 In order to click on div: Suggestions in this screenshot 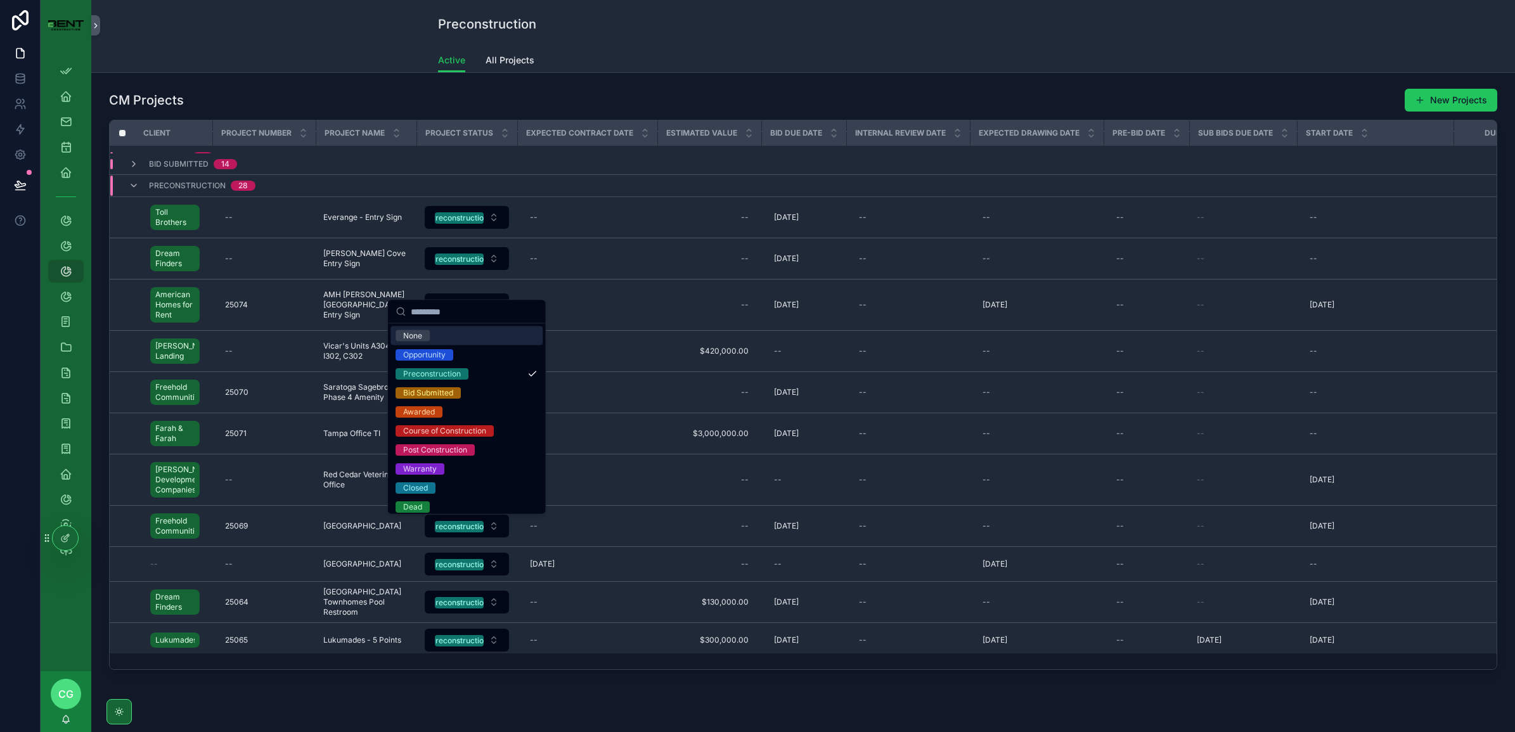, I will do `click(467, 419)`.